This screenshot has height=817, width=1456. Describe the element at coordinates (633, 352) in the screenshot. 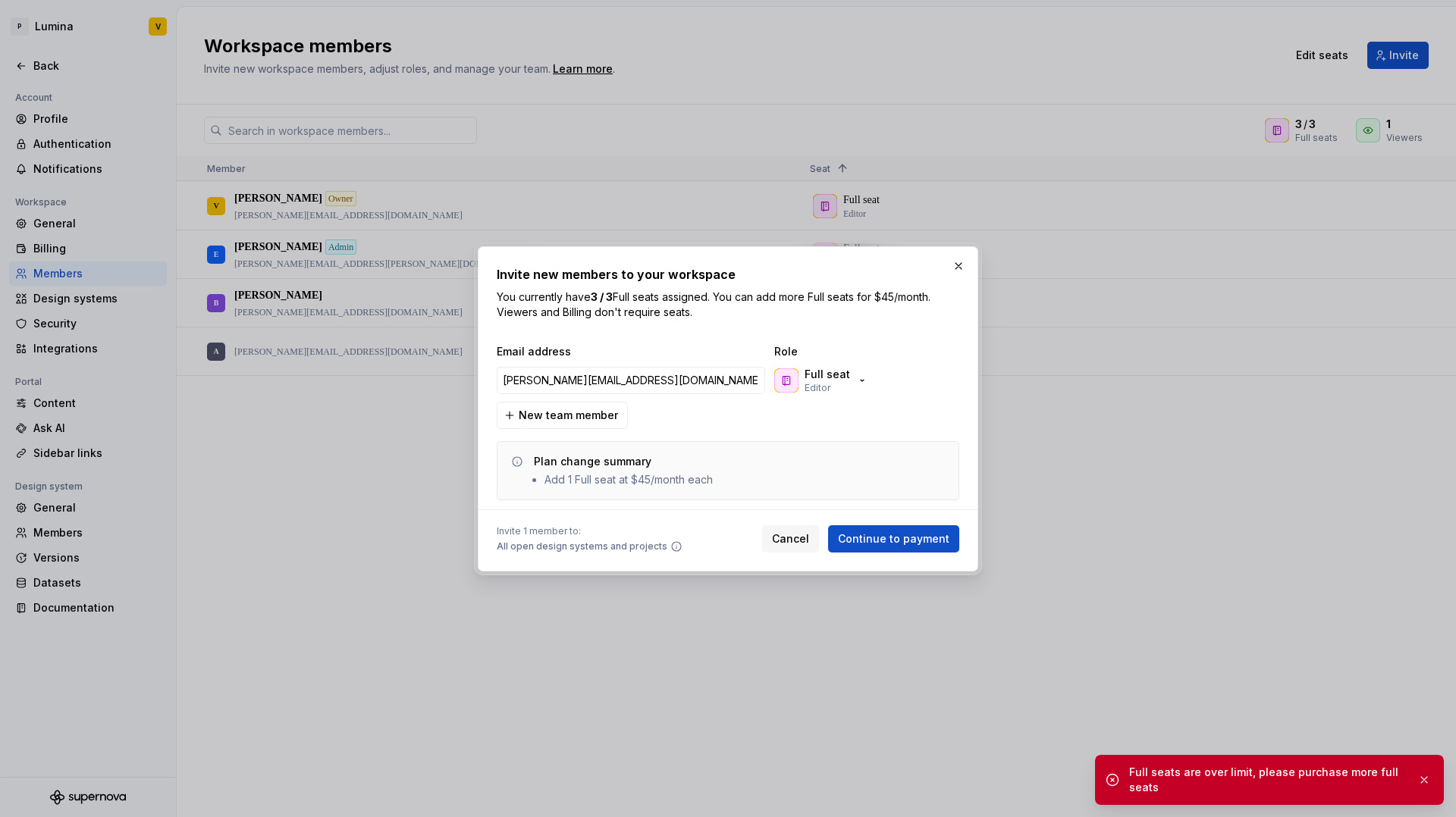

I see `span: Email address` at that location.